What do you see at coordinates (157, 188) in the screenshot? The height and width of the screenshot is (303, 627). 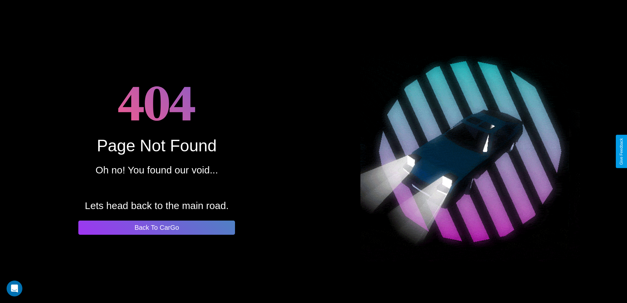 I see `p: Oh no! You found our void... Lets head back to the main road.` at bounding box center [157, 188].